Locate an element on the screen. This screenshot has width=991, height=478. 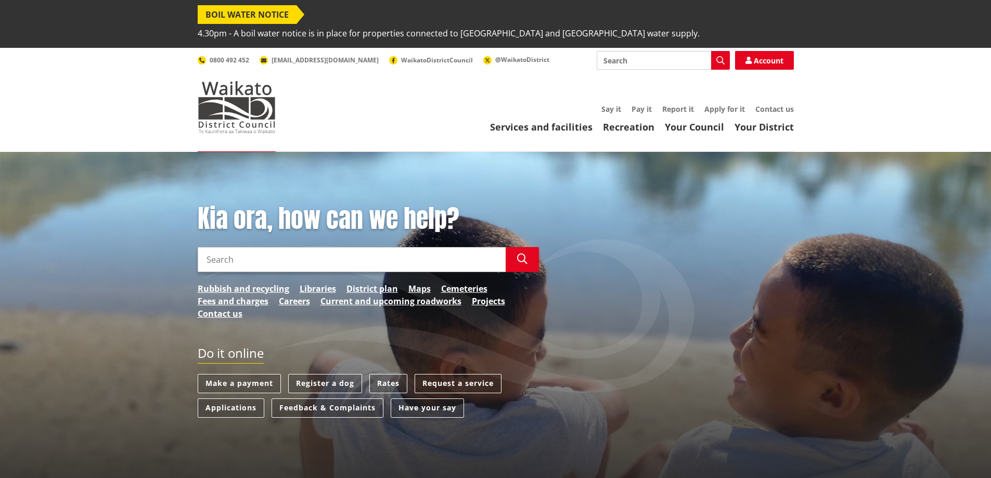
a: Rubbish and recycling is located at coordinates (244, 289).